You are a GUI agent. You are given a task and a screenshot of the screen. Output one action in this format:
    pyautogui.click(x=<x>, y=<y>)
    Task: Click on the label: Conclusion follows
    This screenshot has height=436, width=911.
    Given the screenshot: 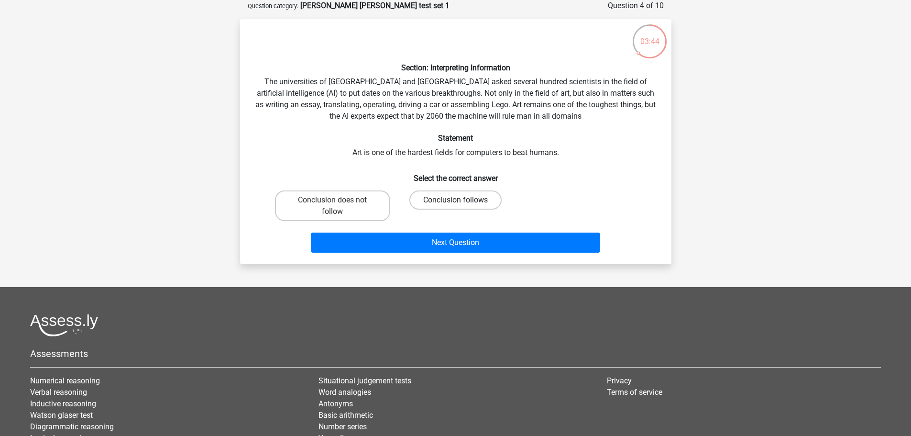 What is the action you would take?
    pyautogui.click(x=455, y=200)
    